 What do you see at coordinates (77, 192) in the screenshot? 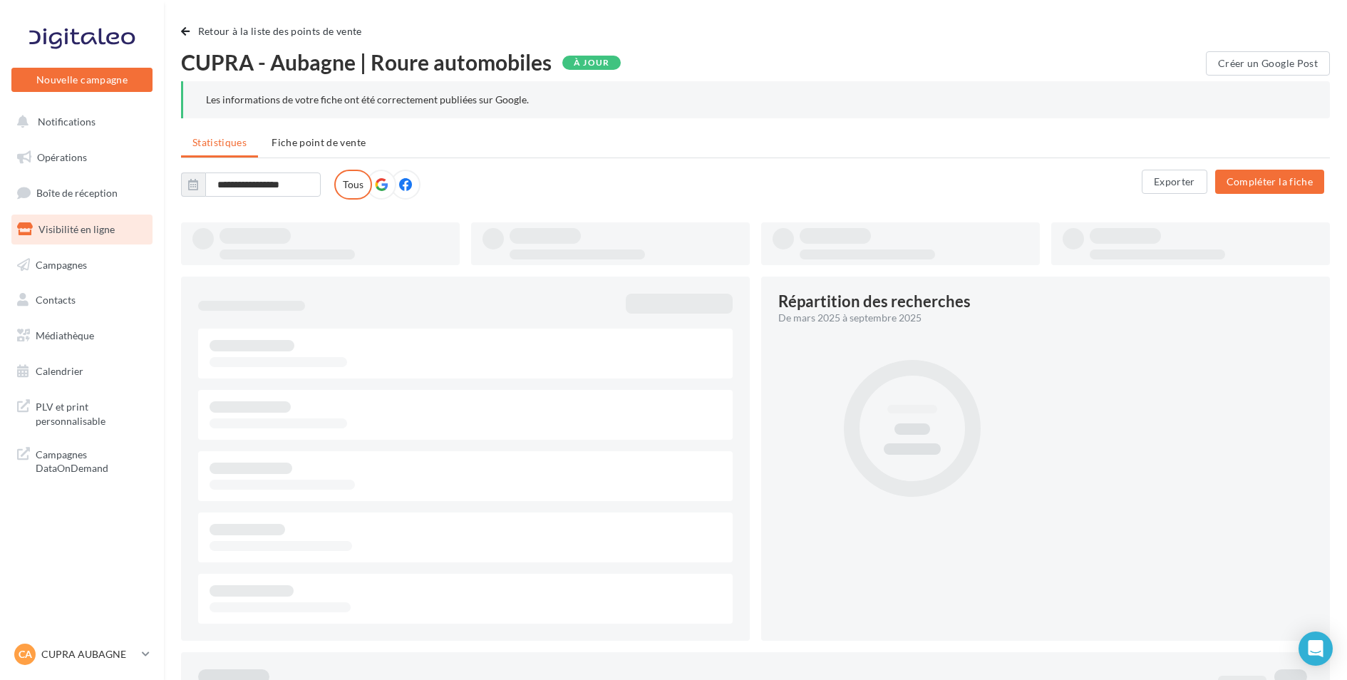
I see `span: Boîte de réception` at bounding box center [77, 192].